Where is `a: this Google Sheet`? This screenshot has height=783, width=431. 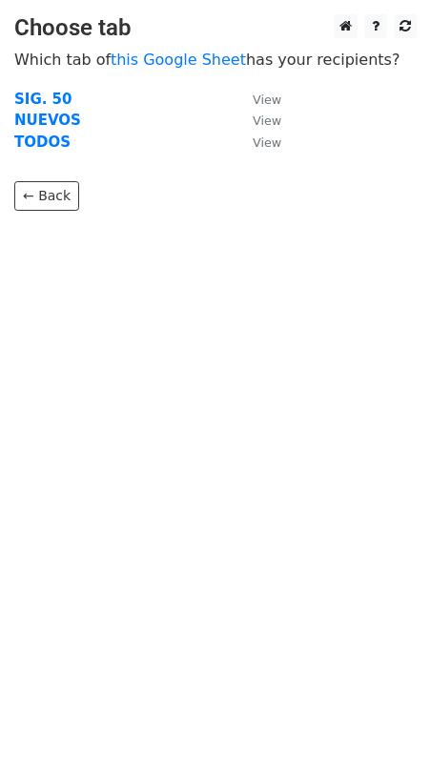 a: this Google Sheet is located at coordinates (178, 59).